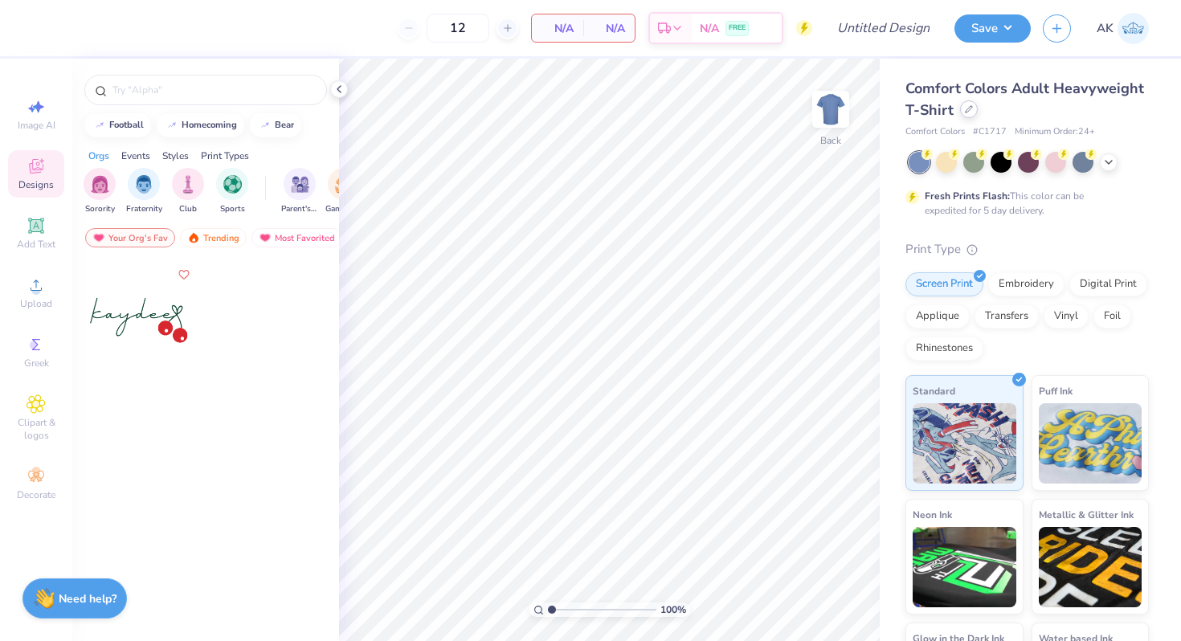 The image size is (1181, 641). Describe the element at coordinates (200, 125) in the screenshot. I see `button: homecoming` at that location.